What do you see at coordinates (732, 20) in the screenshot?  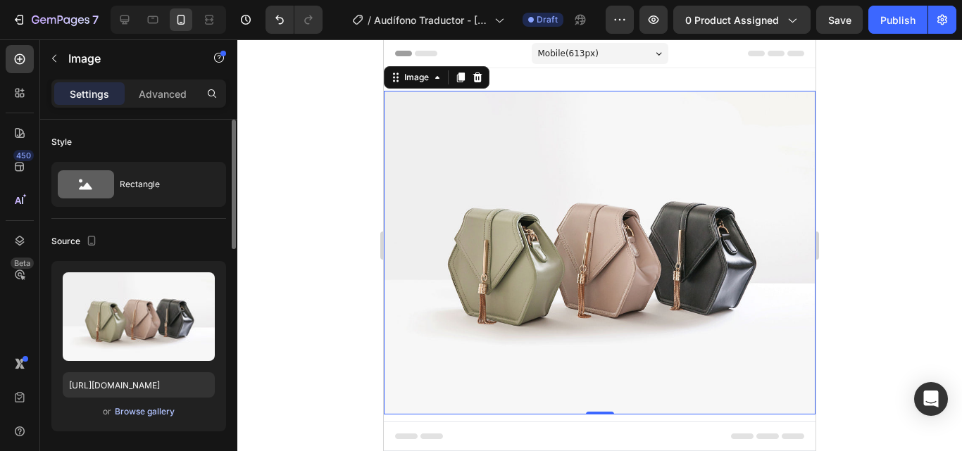 I see `span: 0 product assigned` at bounding box center [732, 20].